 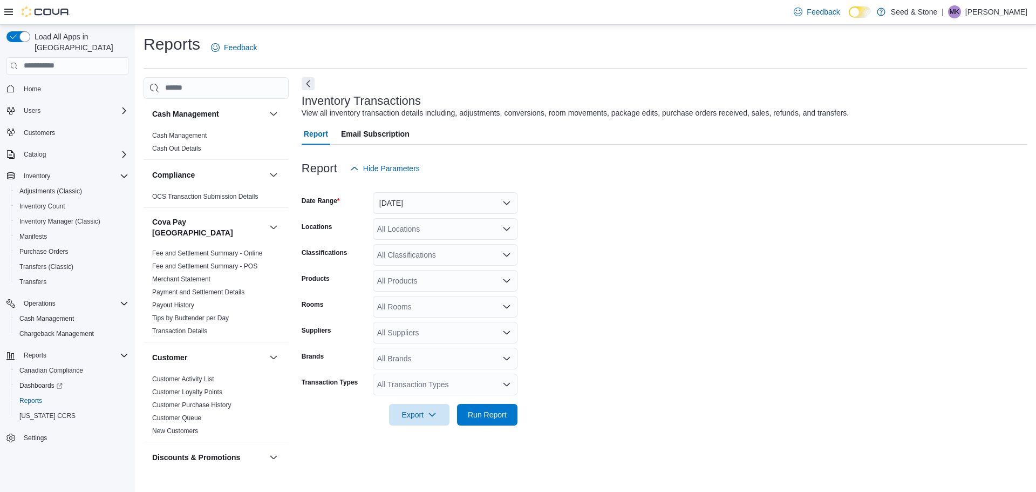 I want to click on a: Reports, so click(x=31, y=401).